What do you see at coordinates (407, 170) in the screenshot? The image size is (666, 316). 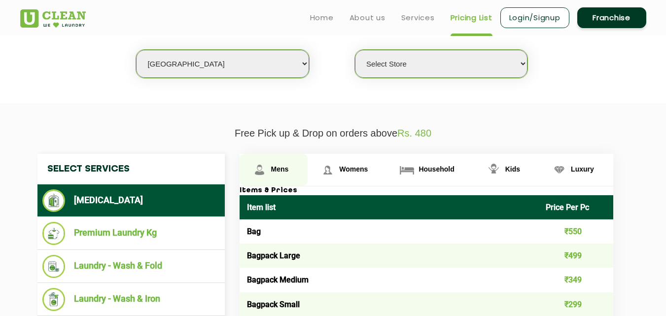 I see `img: Household` at bounding box center [407, 170].